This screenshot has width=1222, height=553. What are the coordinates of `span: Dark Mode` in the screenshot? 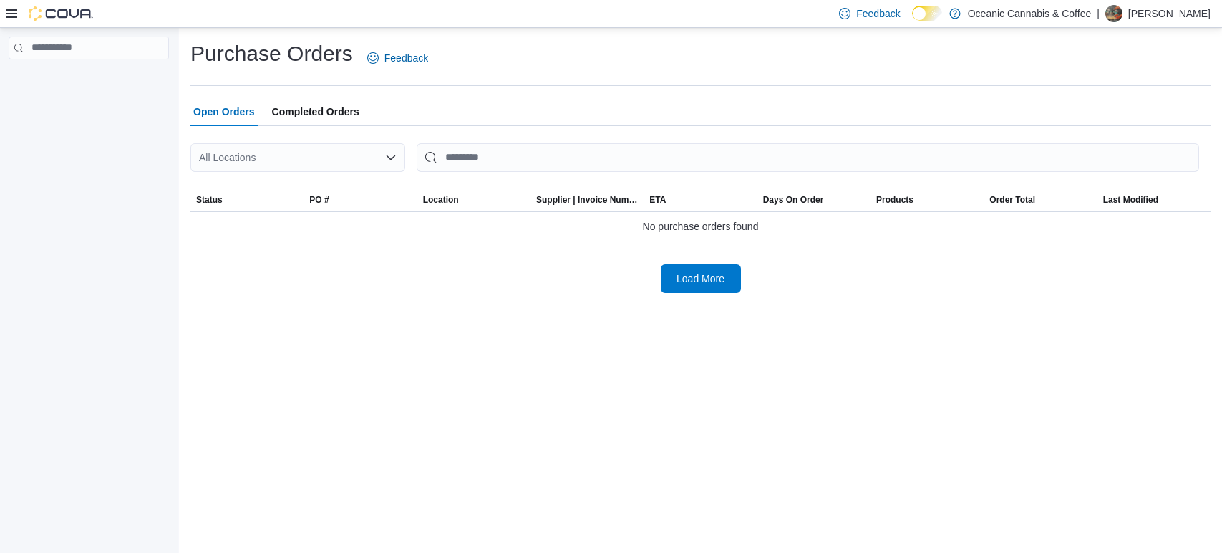 It's located at (912, 21).